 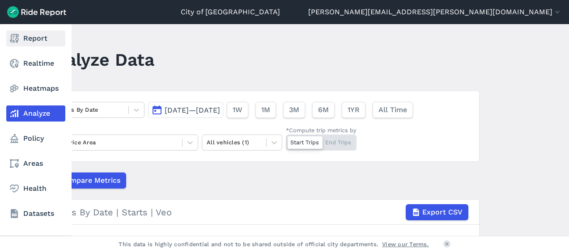 What do you see at coordinates (353, 110) in the screenshot?
I see `button: 1YR` at bounding box center [353, 110].